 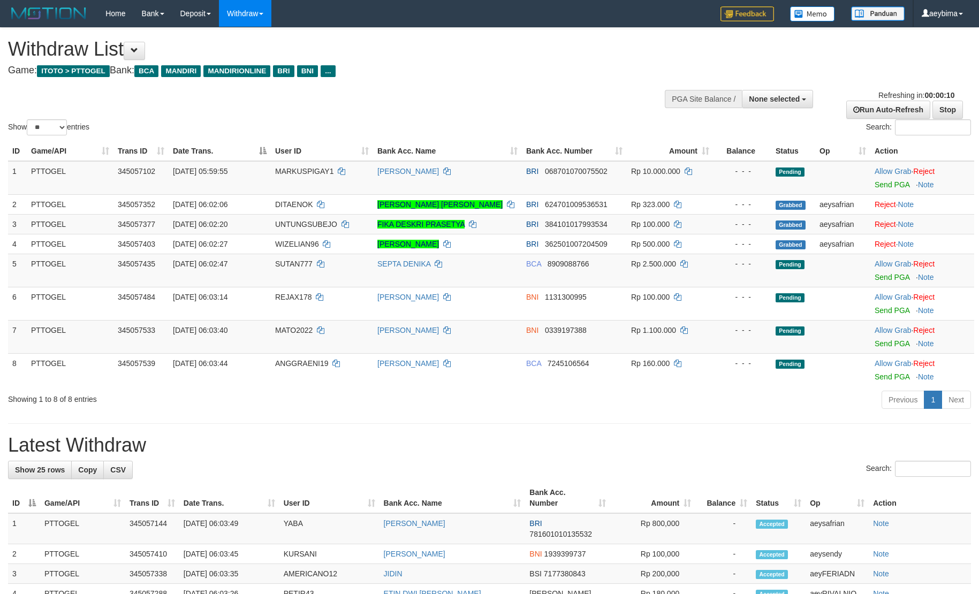 I want to click on th: Trans ID: activate to sort column ascending, so click(x=152, y=498).